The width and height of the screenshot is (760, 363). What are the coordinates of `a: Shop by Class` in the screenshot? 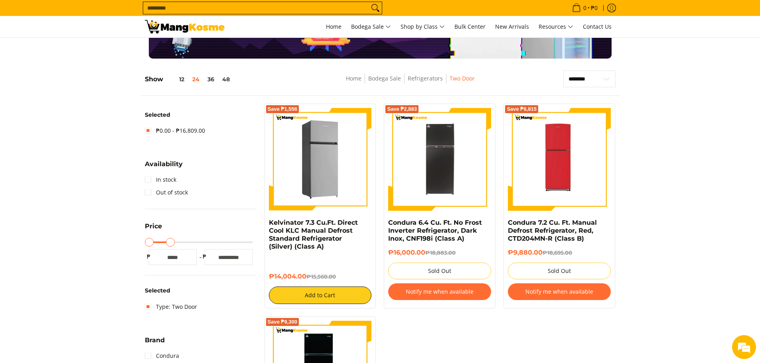 It's located at (422, 27).